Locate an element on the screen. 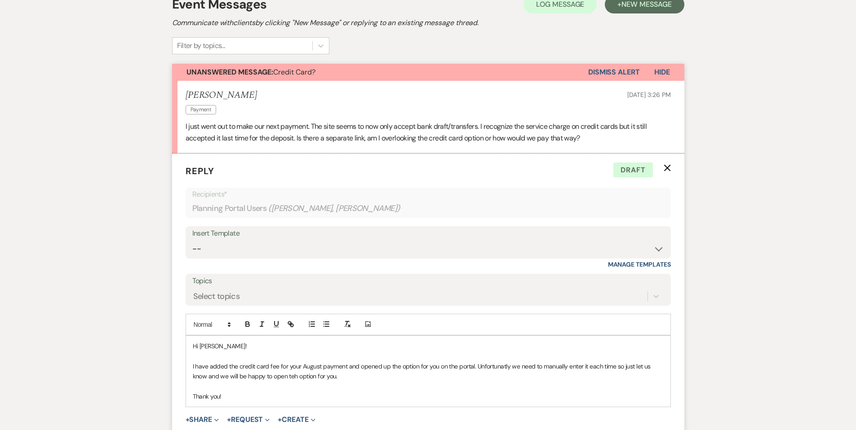  button: Hide is located at coordinates (662, 72).